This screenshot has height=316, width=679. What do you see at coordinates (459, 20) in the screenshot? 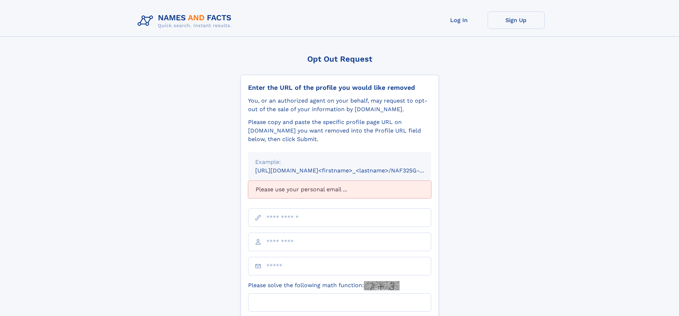
I see `a: Log In` at bounding box center [459, 20].